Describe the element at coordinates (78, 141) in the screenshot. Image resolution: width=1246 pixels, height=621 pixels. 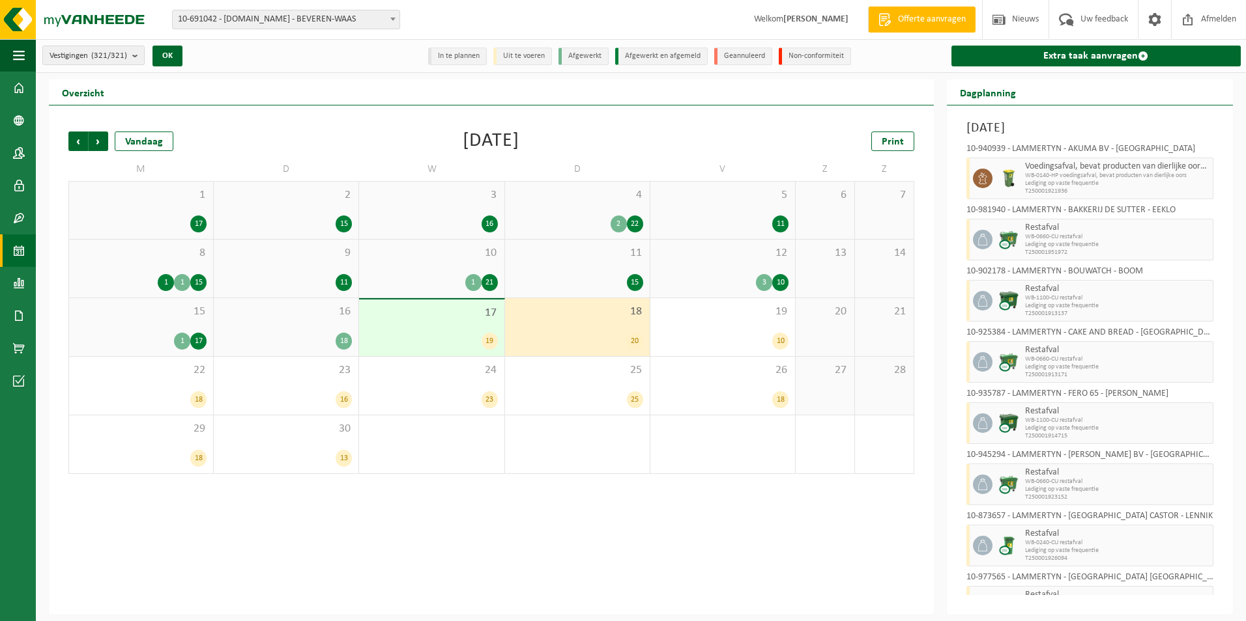
I see `span: Vorige` at that location.